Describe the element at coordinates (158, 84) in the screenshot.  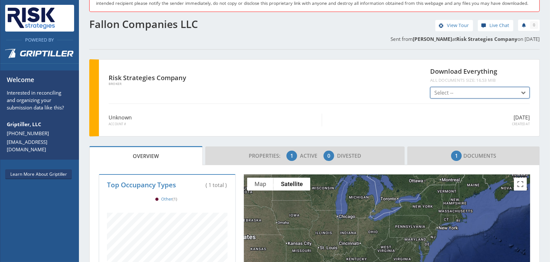
I see `span: Broker` at that location.